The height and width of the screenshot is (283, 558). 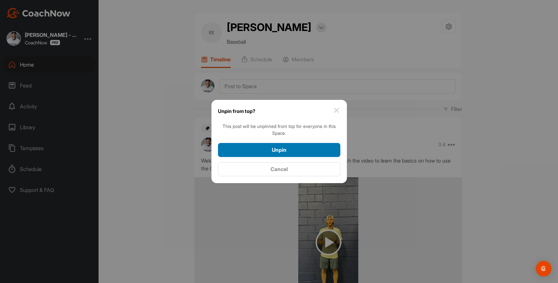 What do you see at coordinates (543, 268) in the screenshot?
I see `div: Open Intercom Messenger` at bounding box center [543, 268].